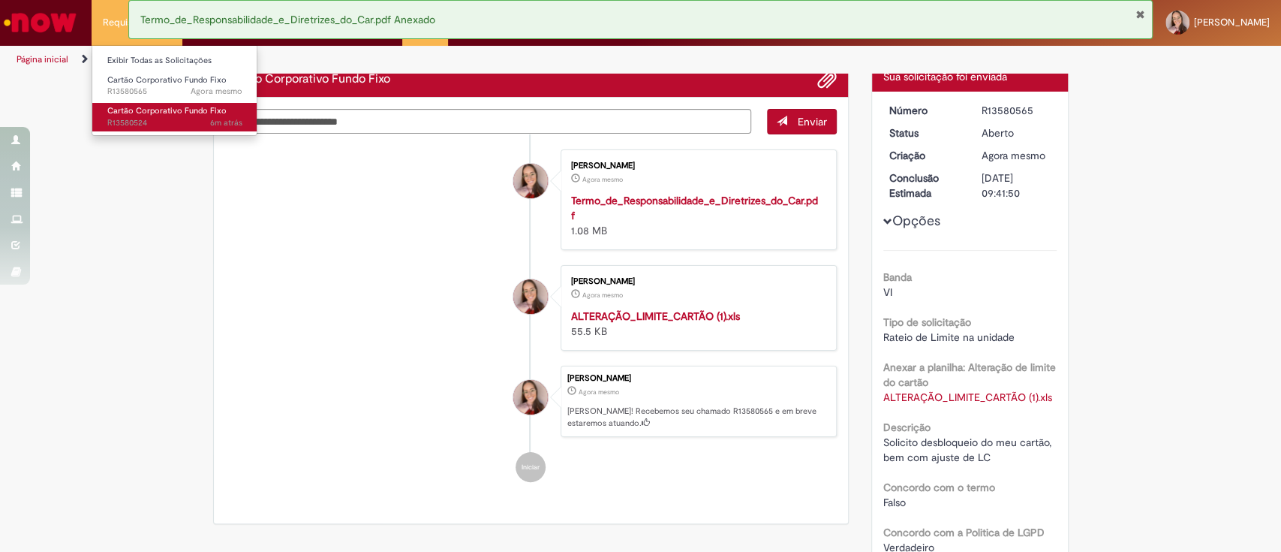  Describe the element at coordinates (696, 215) in the screenshot. I see `div: 1.08 MB` at that location.